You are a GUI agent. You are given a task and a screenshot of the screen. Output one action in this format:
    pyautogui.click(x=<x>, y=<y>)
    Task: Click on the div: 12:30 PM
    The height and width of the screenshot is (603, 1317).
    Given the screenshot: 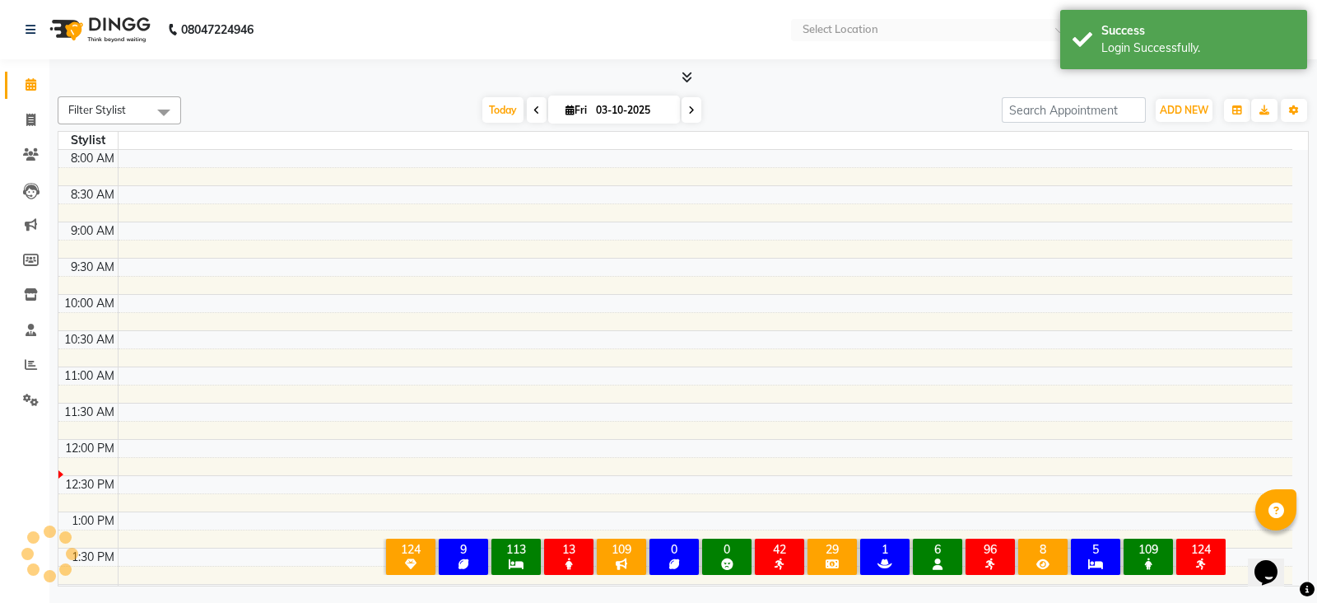 What is the action you would take?
    pyautogui.click(x=90, y=484)
    